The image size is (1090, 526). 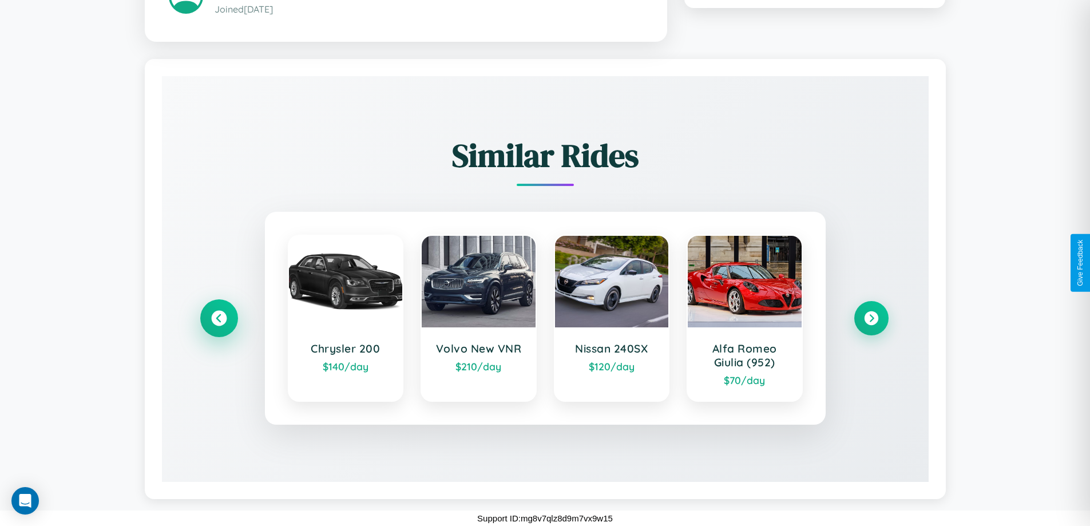 I want to click on a: Alfa Romeo Giulia (952)$70/day, so click(x=744, y=318).